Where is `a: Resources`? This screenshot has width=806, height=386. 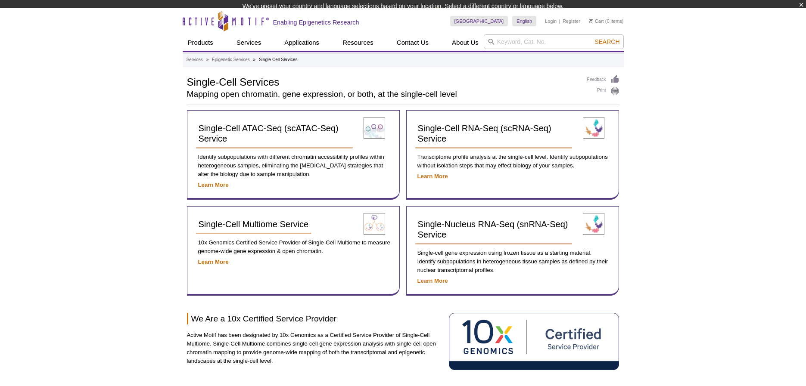 a: Resources is located at coordinates (358, 43).